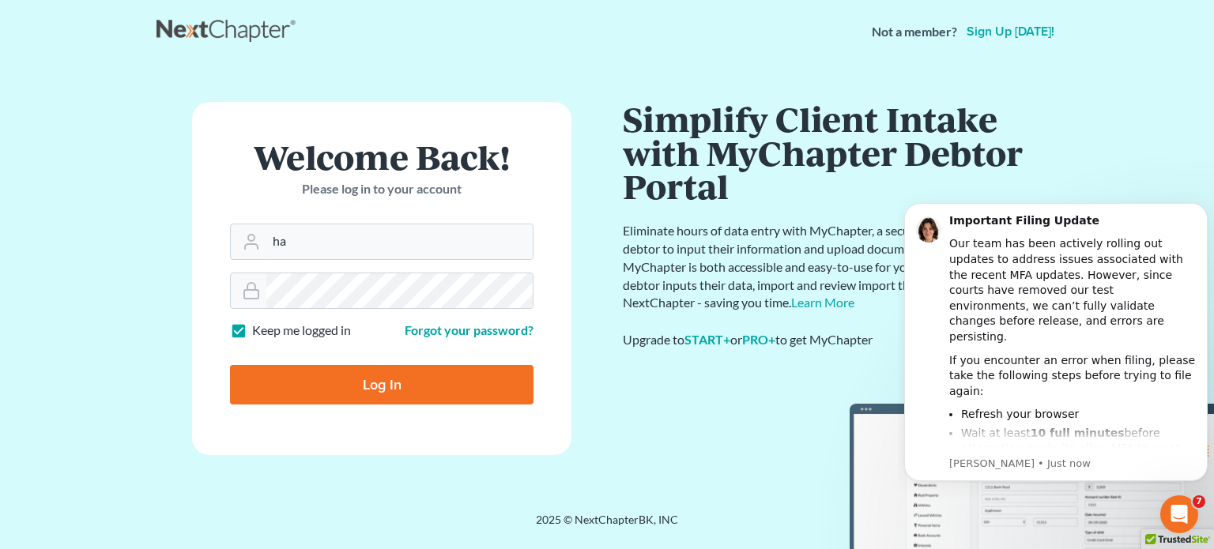  Describe the element at coordinates (832, 267) in the screenshot. I see `p: Eliminate hours of data entry with MyChapter, a secure online portal for your debtor to input the...` at that location.